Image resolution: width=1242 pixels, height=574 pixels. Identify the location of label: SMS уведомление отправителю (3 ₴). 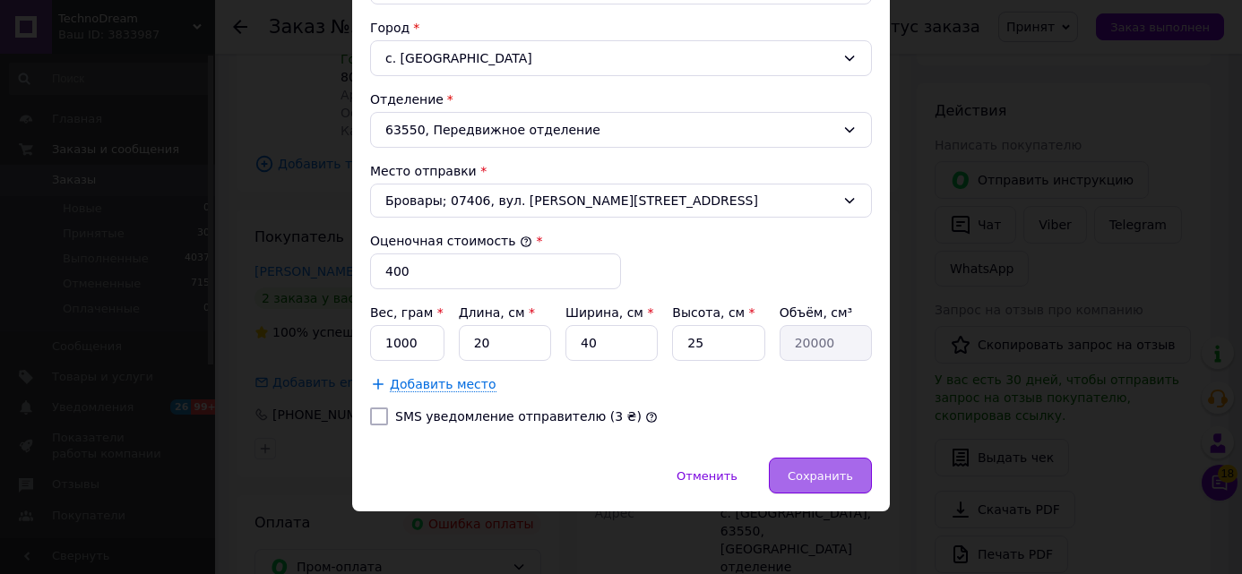
(518, 417).